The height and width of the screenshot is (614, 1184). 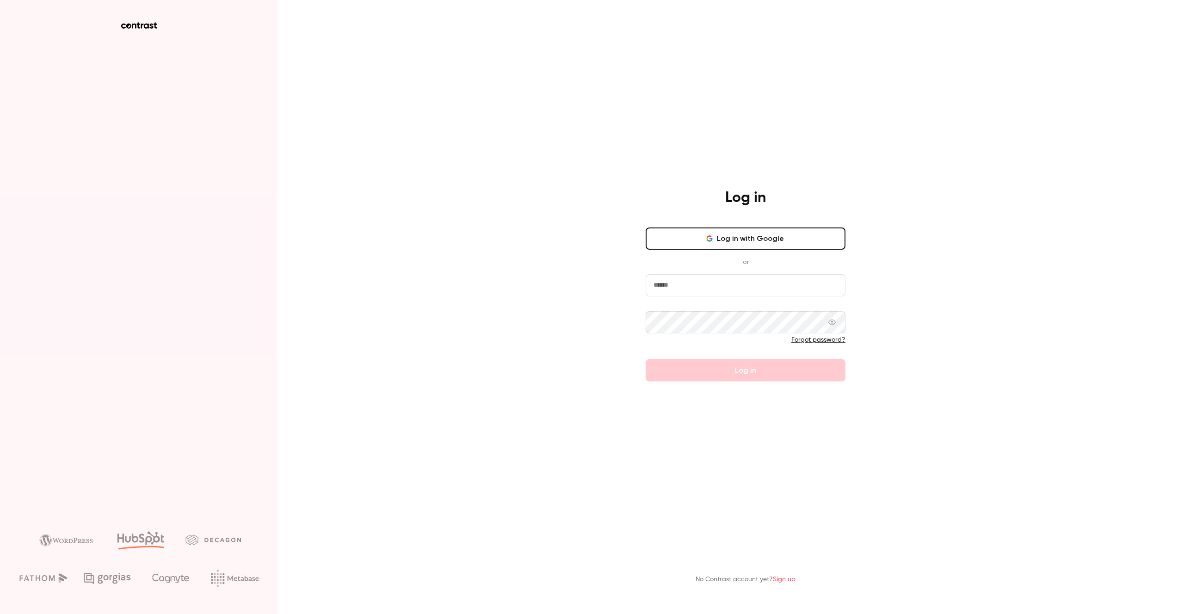 What do you see at coordinates (818, 340) in the screenshot?
I see `a: Forgot password?` at bounding box center [818, 340].